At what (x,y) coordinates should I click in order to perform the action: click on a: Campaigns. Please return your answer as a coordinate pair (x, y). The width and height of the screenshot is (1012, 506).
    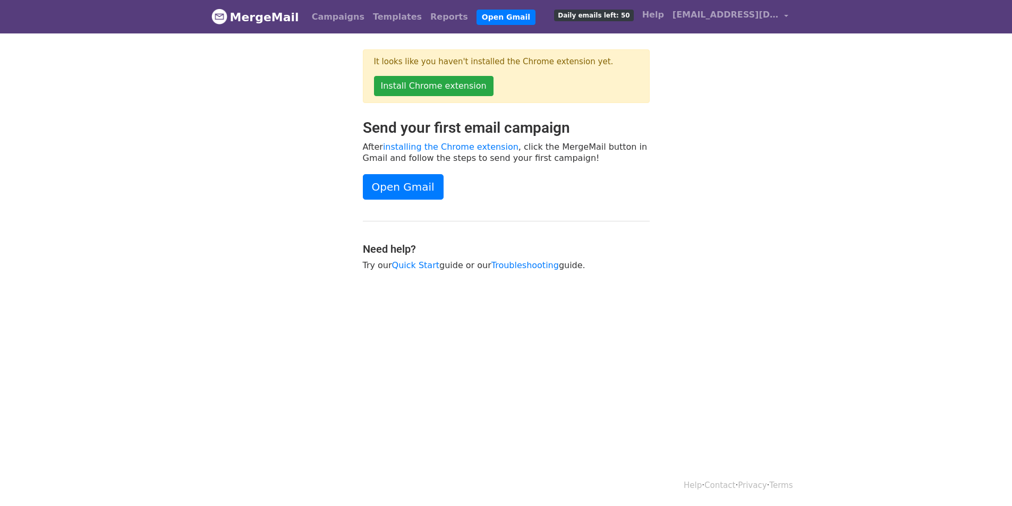
    Looking at the image, I should click on (338, 17).